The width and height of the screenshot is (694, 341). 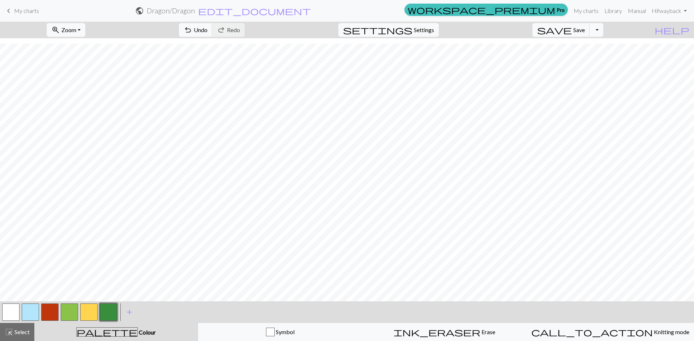 I want to click on span: Undo, so click(x=200, y=30).